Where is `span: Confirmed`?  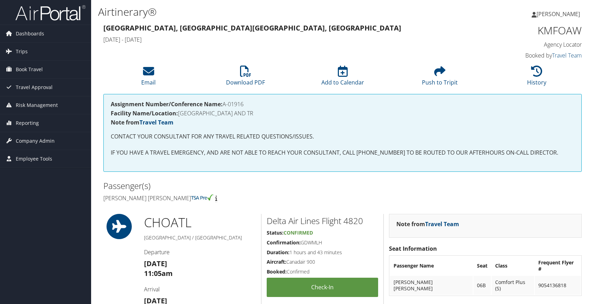
span: Confirmed is located at coordinates (298, 233).